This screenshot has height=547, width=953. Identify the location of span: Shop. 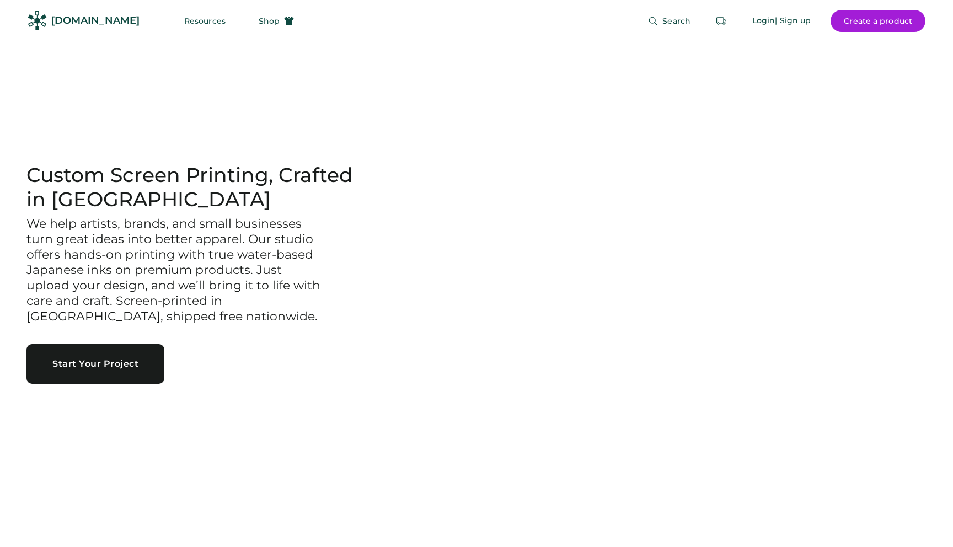
(269, 21).